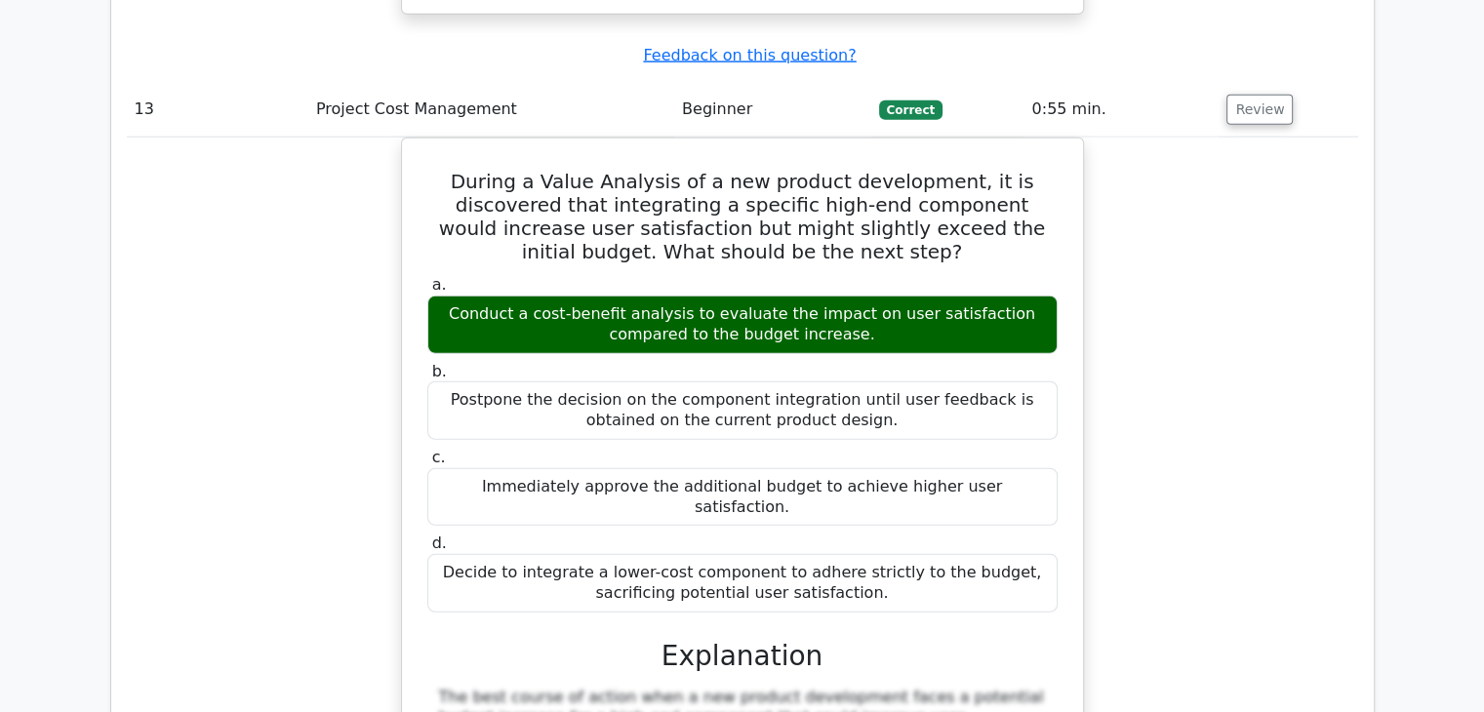 This screenshot has height=712, width=1484. Describe the element at coordinates (742, 583) in the screenshot. I see `div: Decide to integrate a lower-cost component to adhere strictly to the budget, sacrificing potentia...` at that location.